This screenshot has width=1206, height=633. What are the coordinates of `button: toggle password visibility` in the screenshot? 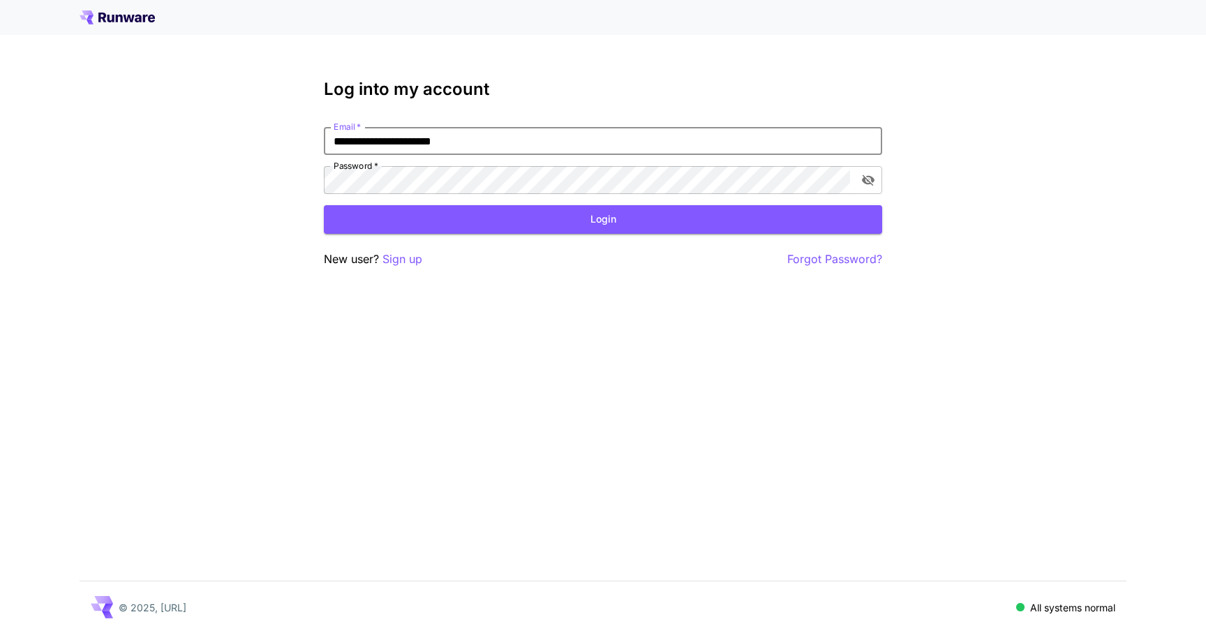 It's located at (868, 180).